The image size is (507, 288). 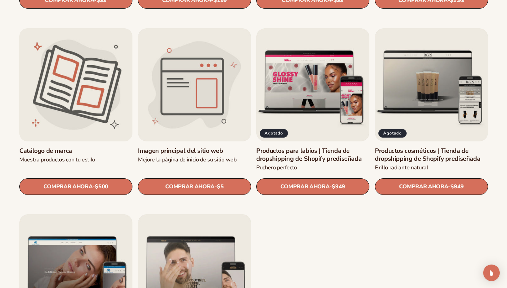 What do you see at coordinates (194, 186) in the screenshot?
I see `a: COMPRAR AHORA- $5` at bounding box center [194, 186].